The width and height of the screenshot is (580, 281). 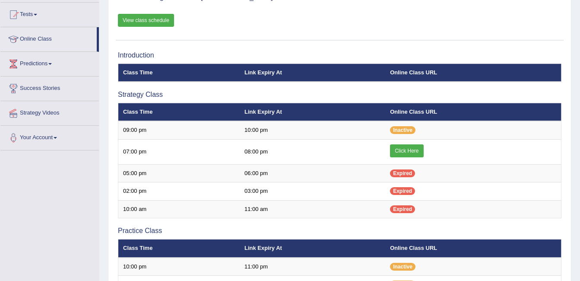 What do you see at coordinates (340, 95) in the screenshot?
I see `h3: Strategy Class` at bounding box center [340, 95].